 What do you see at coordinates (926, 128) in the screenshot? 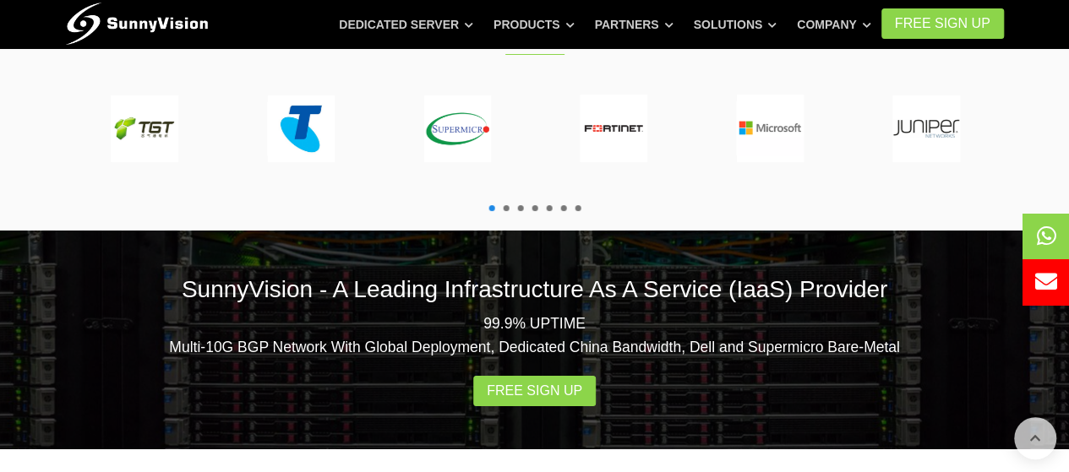
I see `img: juniper-150.png` at bounding box center [926, 128].